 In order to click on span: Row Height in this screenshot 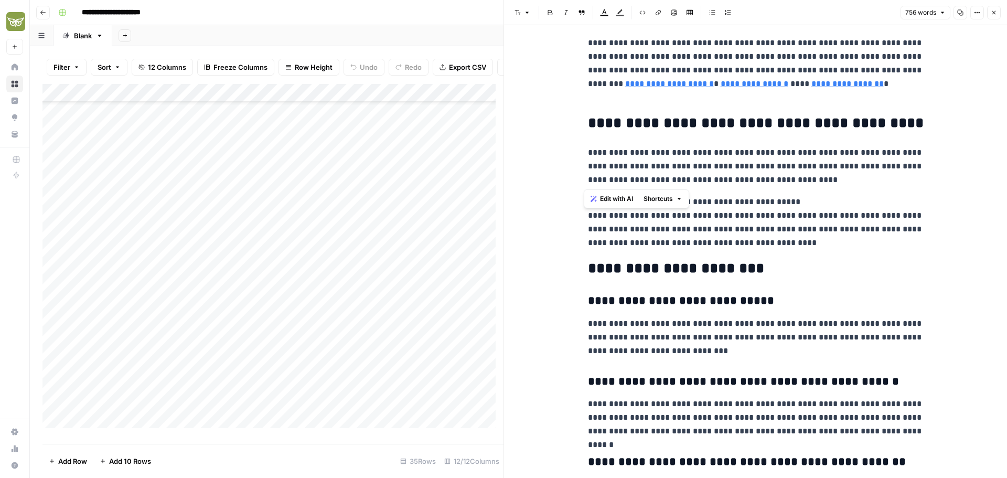, I will do `click(314, 67)`.